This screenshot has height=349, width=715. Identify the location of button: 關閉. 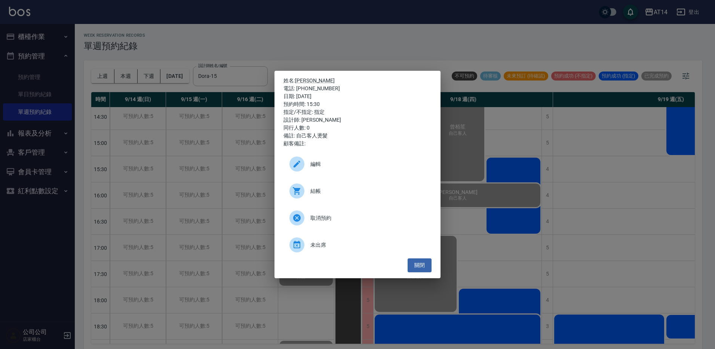
(420, 265).